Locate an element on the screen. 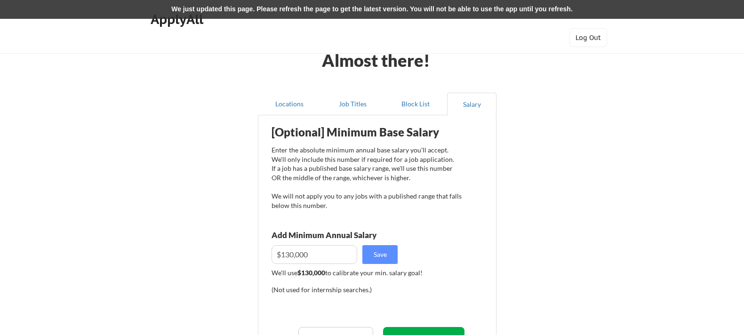 The image size is (744, 335). strong: $130,000 is located at coordinates (311, 272).